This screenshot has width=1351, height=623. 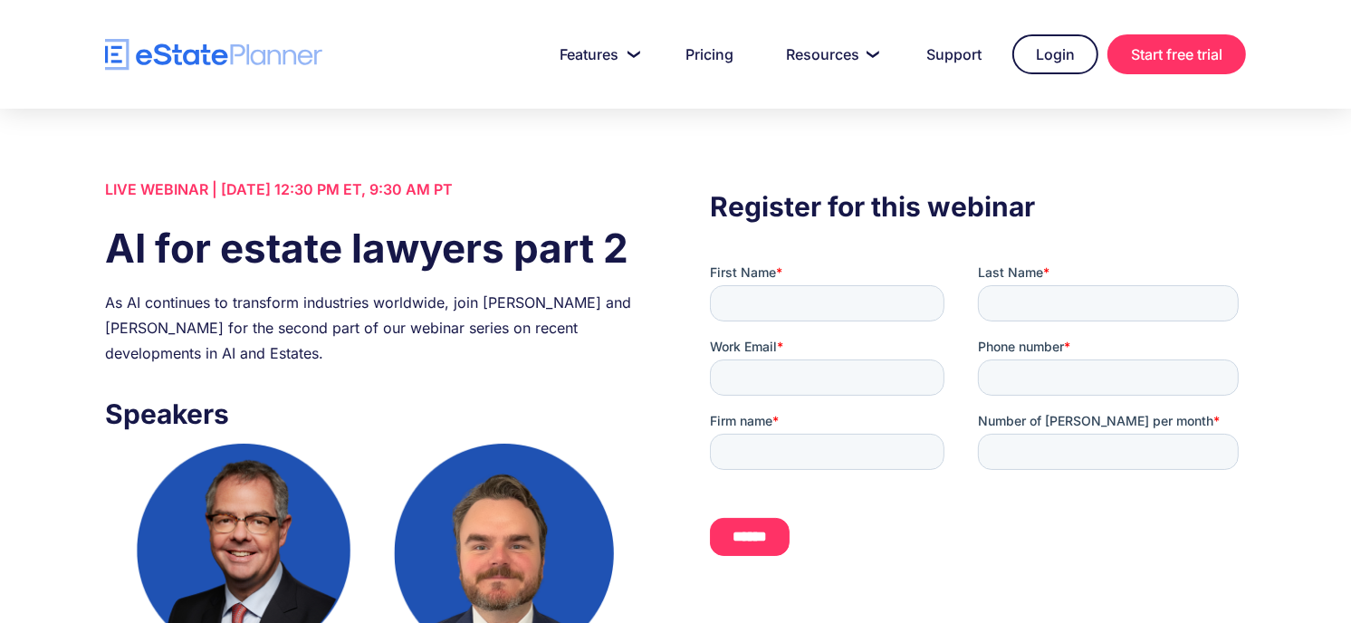 I want to click on h1: AI for estate lawyers part 2, so click(x=373, y=248).